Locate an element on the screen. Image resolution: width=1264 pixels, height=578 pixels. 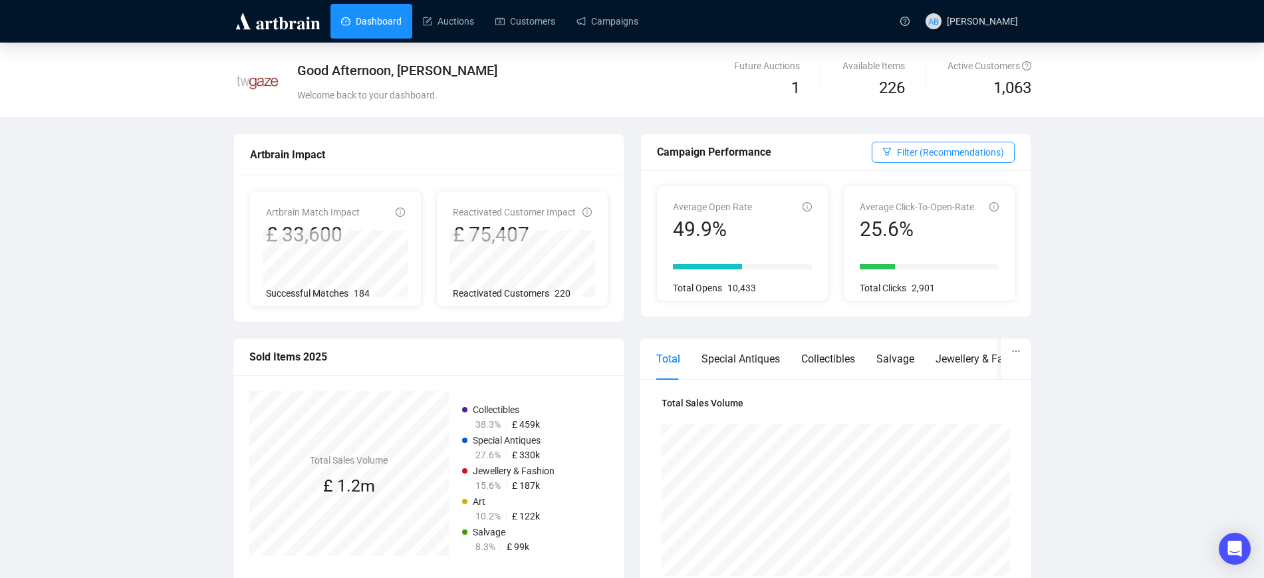
div: Sold Items 2025 is located at coordinates (429, 357).